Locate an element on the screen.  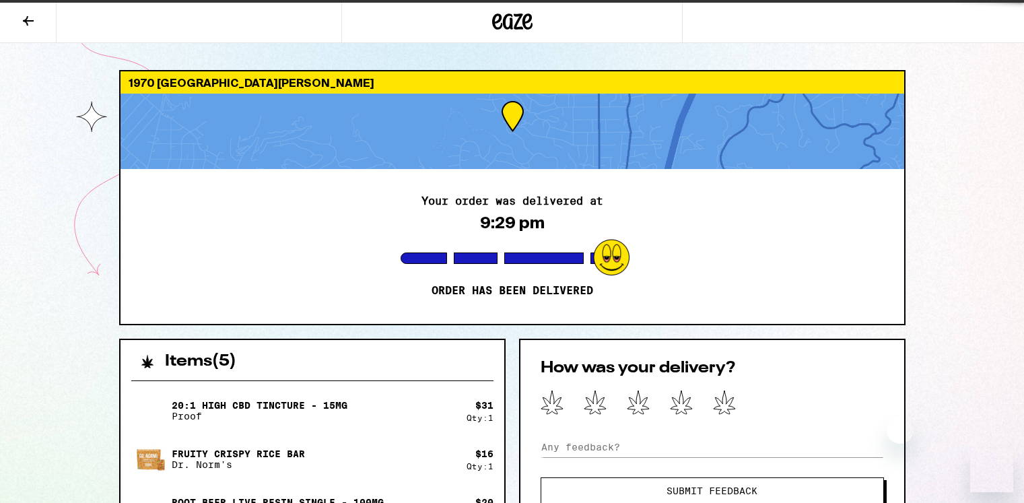
span: Submit Feedback is located at coordinates (712, 491).